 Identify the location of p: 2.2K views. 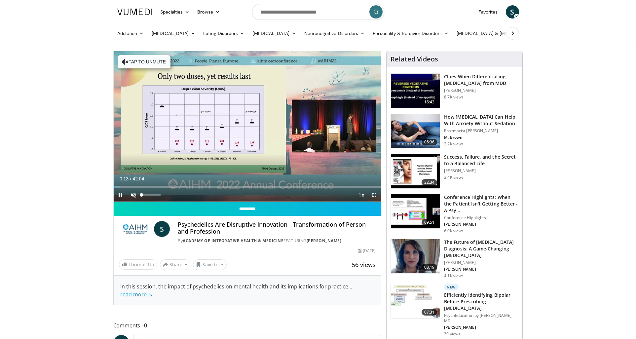
(454, 144).